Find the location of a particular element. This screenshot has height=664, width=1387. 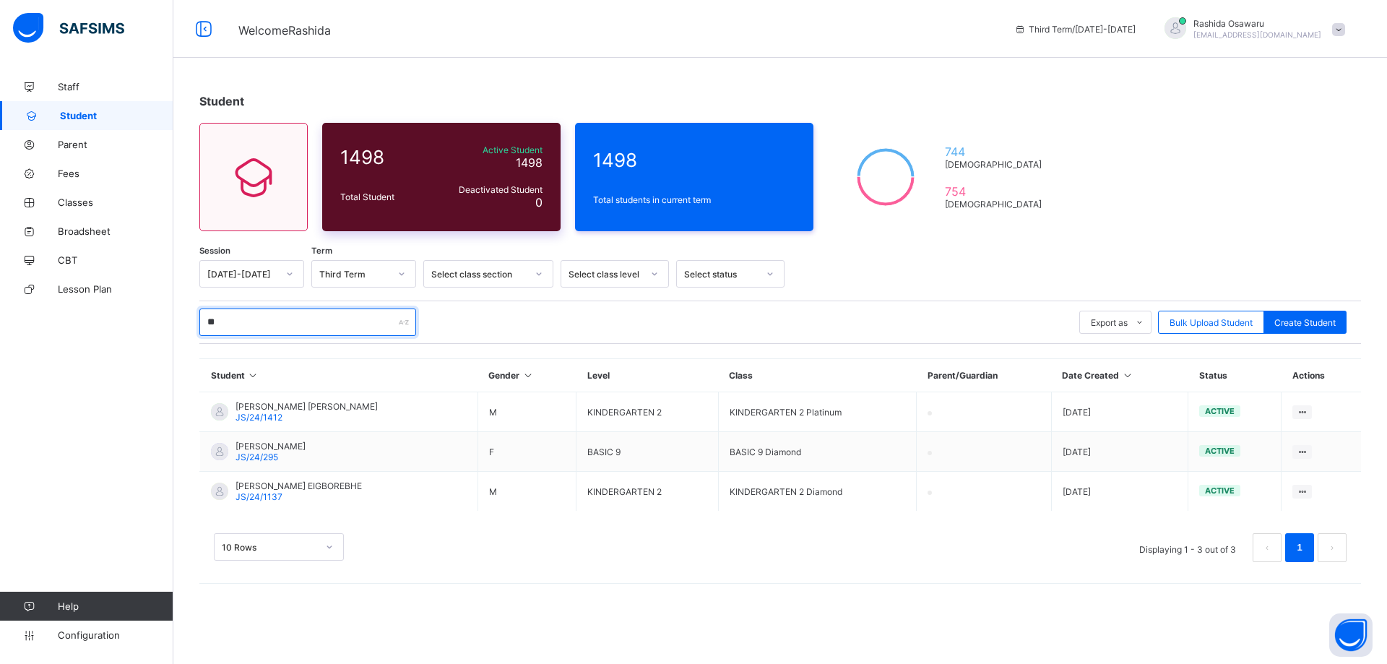

span: Total students in current term is located at coordinates (694, 199).